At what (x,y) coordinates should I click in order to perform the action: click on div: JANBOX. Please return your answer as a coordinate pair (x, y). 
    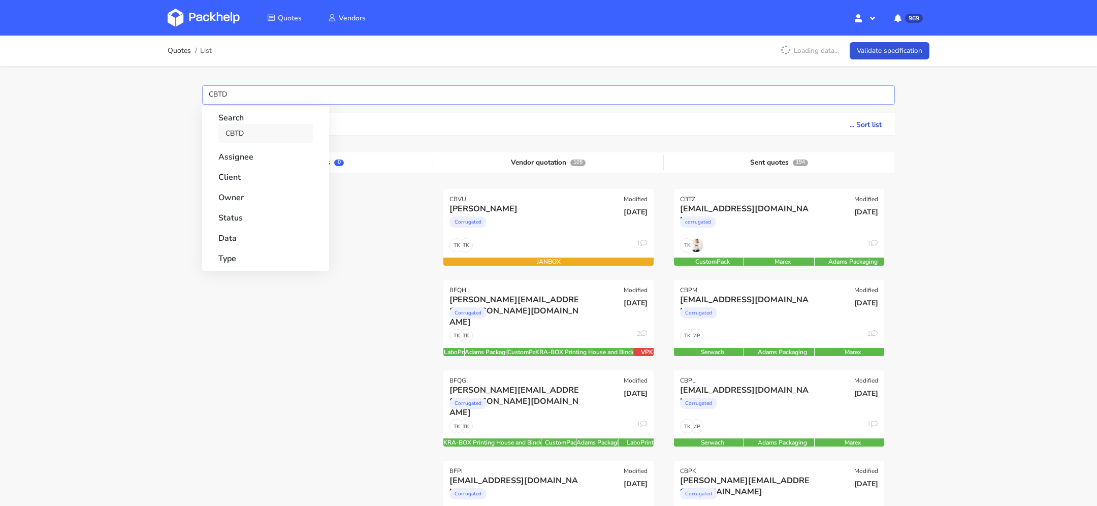
    Looking at the image, I should click on (548, 262).